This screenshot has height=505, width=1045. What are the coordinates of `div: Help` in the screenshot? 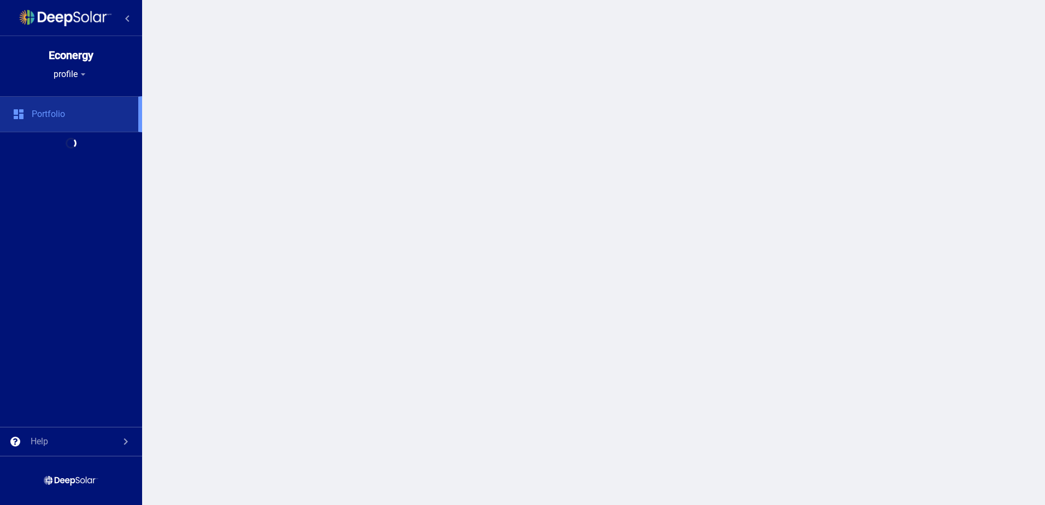 It's located at (39, 441).